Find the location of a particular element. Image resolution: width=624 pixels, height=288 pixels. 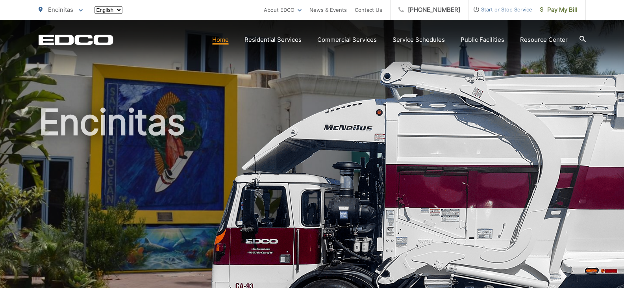

a: Home is located at coordinates (221, 40).